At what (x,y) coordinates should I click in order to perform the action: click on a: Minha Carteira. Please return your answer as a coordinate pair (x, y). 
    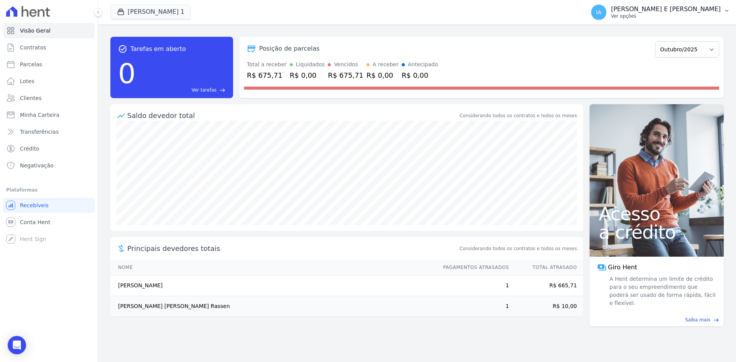
    Looking at the image, I should click on (49, 115).